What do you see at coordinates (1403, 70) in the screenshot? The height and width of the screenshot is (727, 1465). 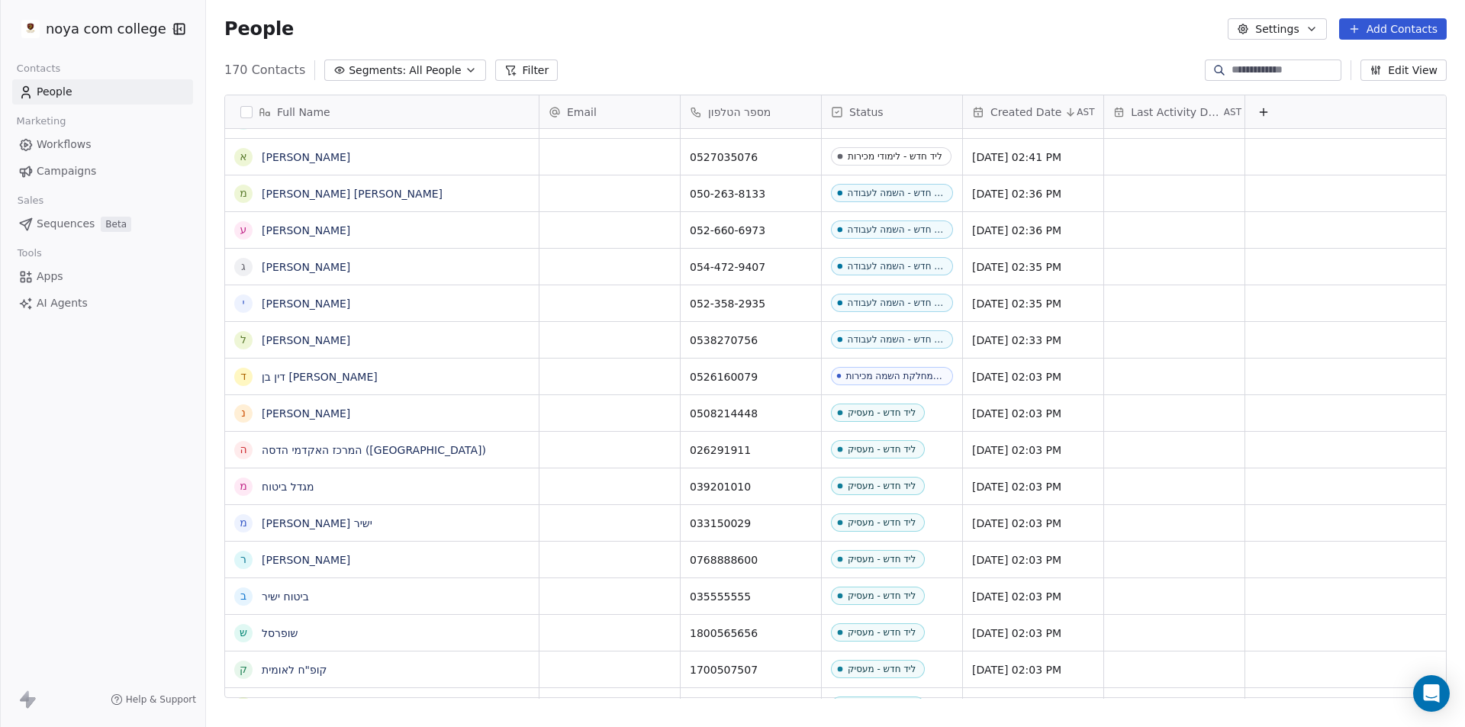 I see `button: Edit View` at bounding box center [1403, 70].